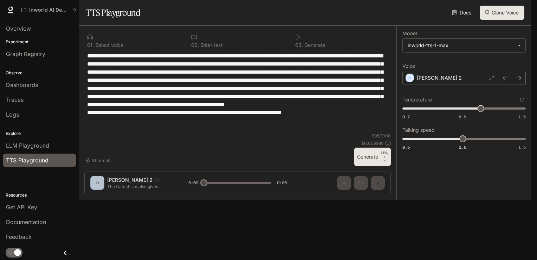  What do you see at coordinates (406, 147) in the screenshot?
I see `span: 0.5` at bounding box center [406, 147].